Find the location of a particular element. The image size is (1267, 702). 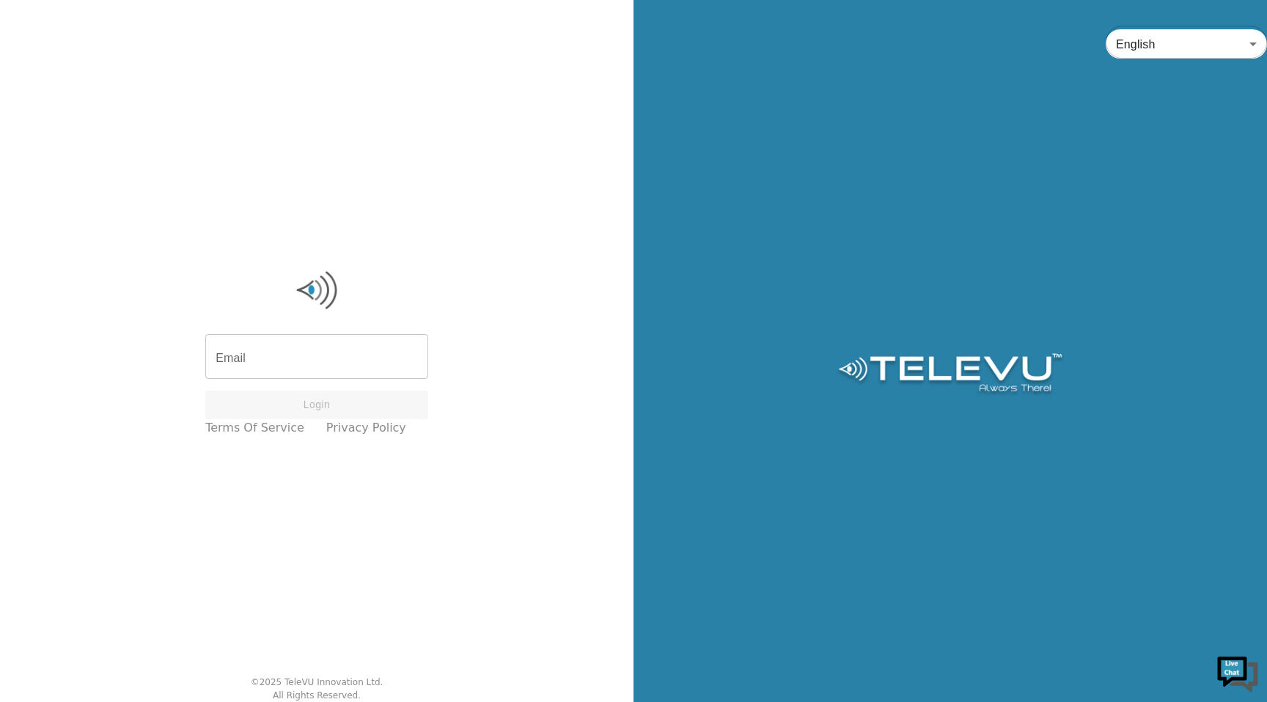

a: Privacy Policy is located at coordinates (366, 428).